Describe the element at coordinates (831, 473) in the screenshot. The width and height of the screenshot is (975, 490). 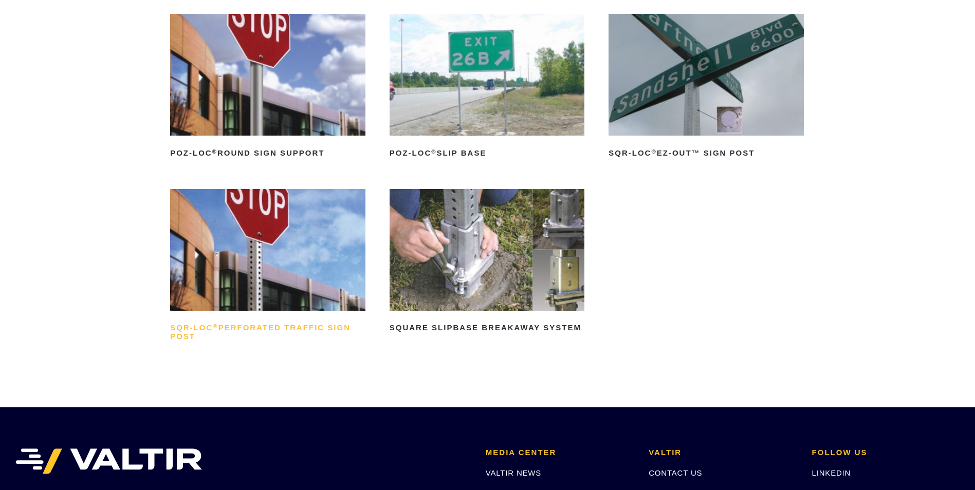
I see `a: LINKEDIN` at that location.